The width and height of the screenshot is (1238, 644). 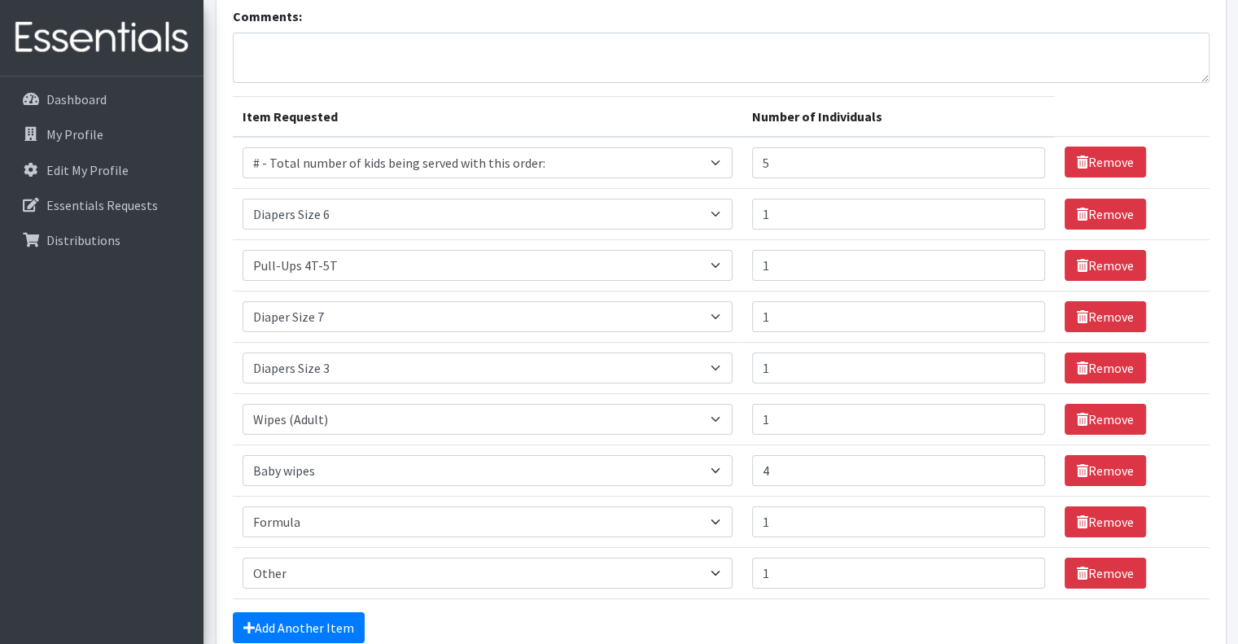 What do you see at coordinates (102, 99) in the screenshot?
I see `a: Dashboard` at bounding box center [102, 99].